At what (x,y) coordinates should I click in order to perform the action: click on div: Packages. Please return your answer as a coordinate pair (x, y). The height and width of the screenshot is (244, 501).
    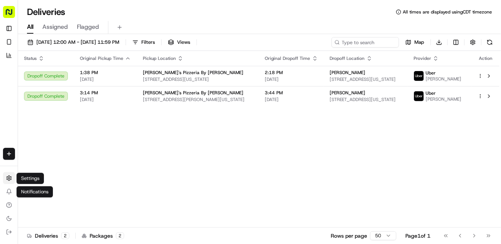
    Looking at the image, I should click on (103, 236).